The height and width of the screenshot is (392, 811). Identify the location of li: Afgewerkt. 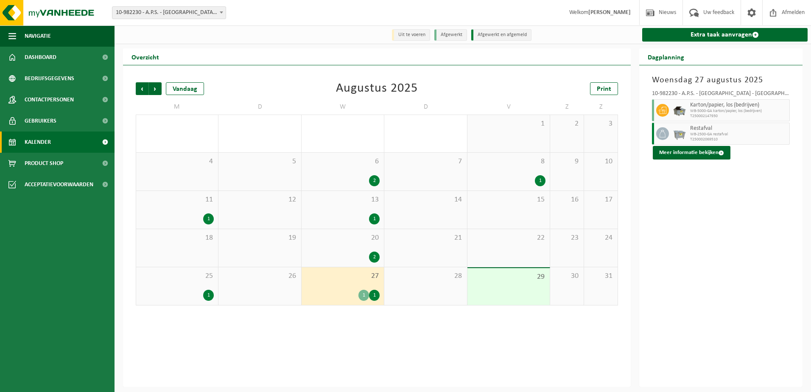
(451, 35).